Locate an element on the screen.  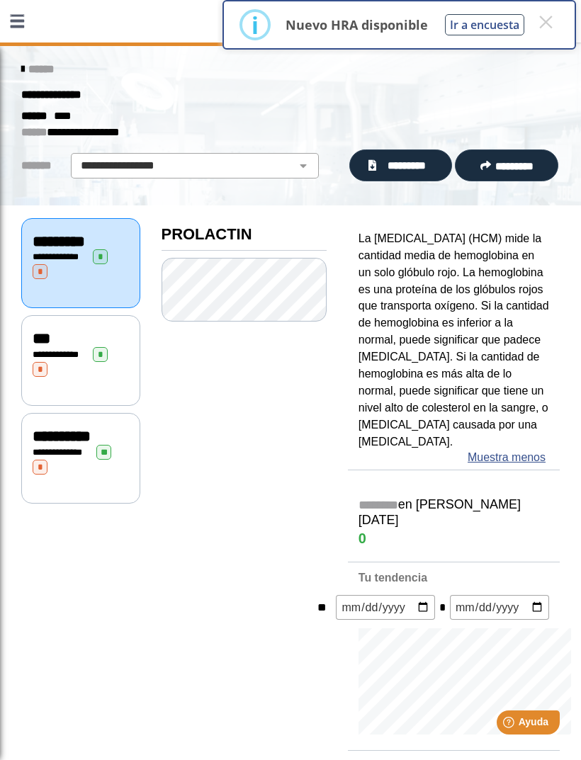
b: PROLACTIN is located at coordinates (207, 234).